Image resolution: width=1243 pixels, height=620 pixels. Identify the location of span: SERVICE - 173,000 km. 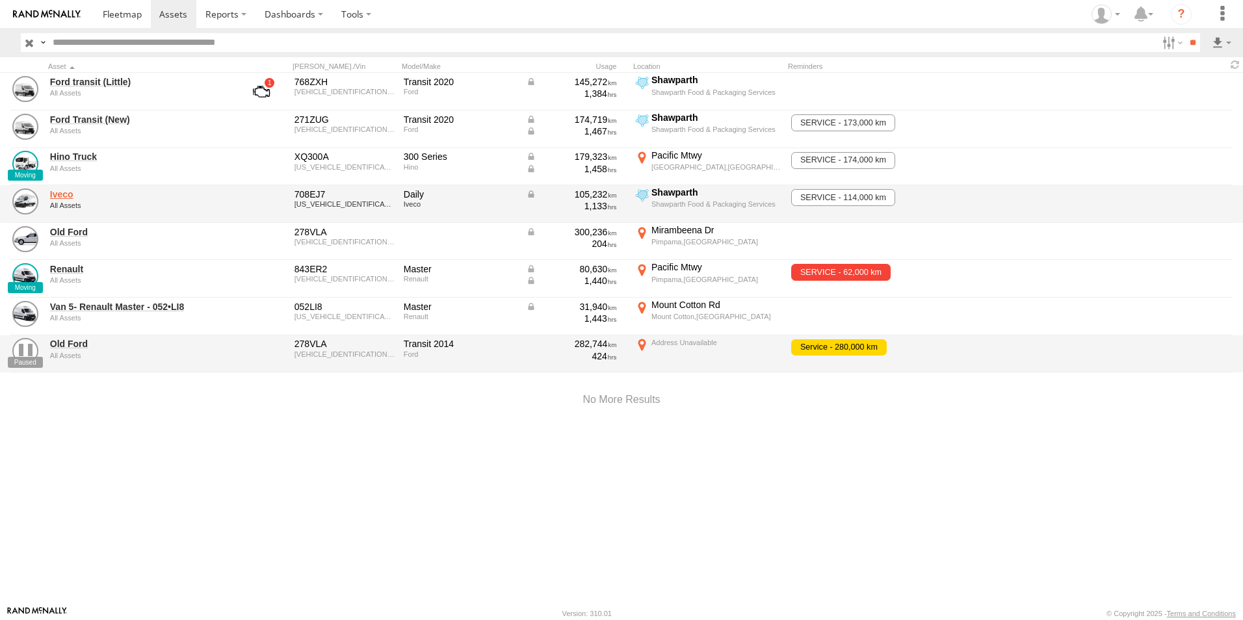
(843, 123).